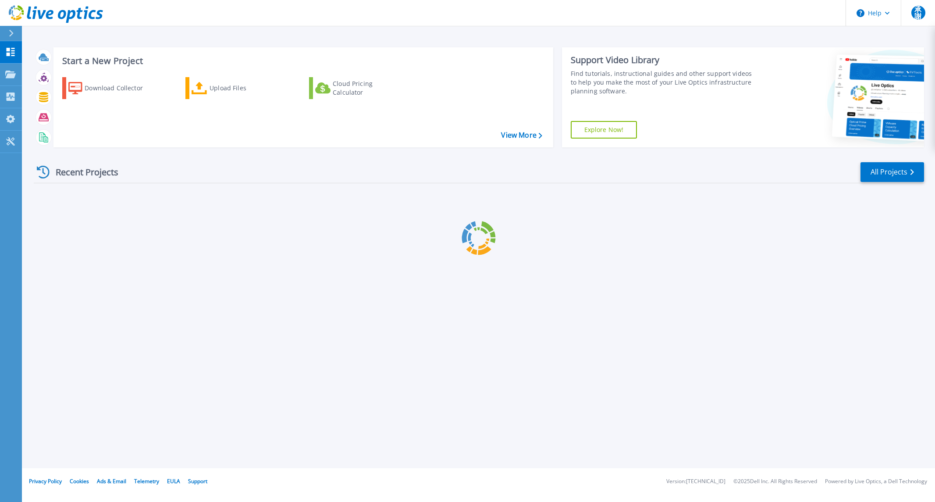 The height and width of the screenshot is (502, 935). I want to click on div: Support Video Library, so click(664, 60).